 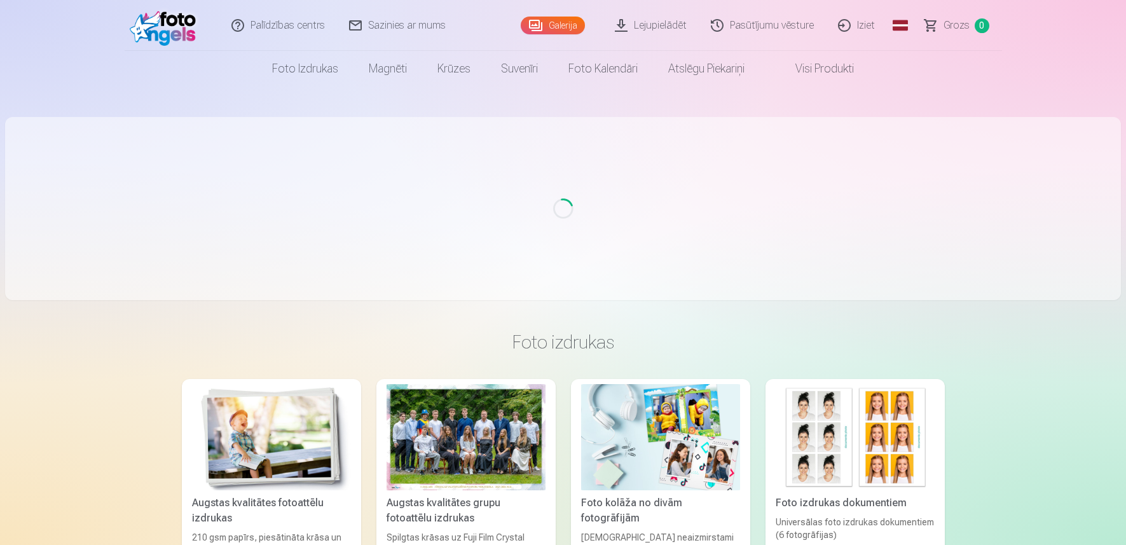 I want to click on a: Magnēti, so click(x=388, y=69).